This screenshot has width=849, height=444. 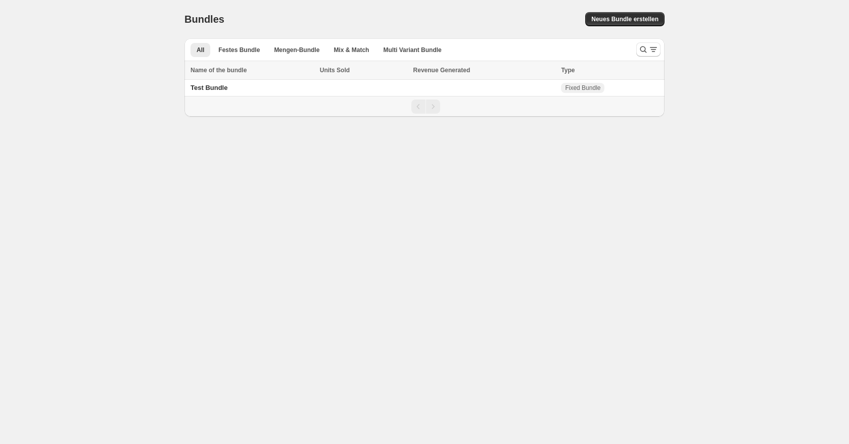 I want to click on span: Mix & Match, so click(x=351, y=50).